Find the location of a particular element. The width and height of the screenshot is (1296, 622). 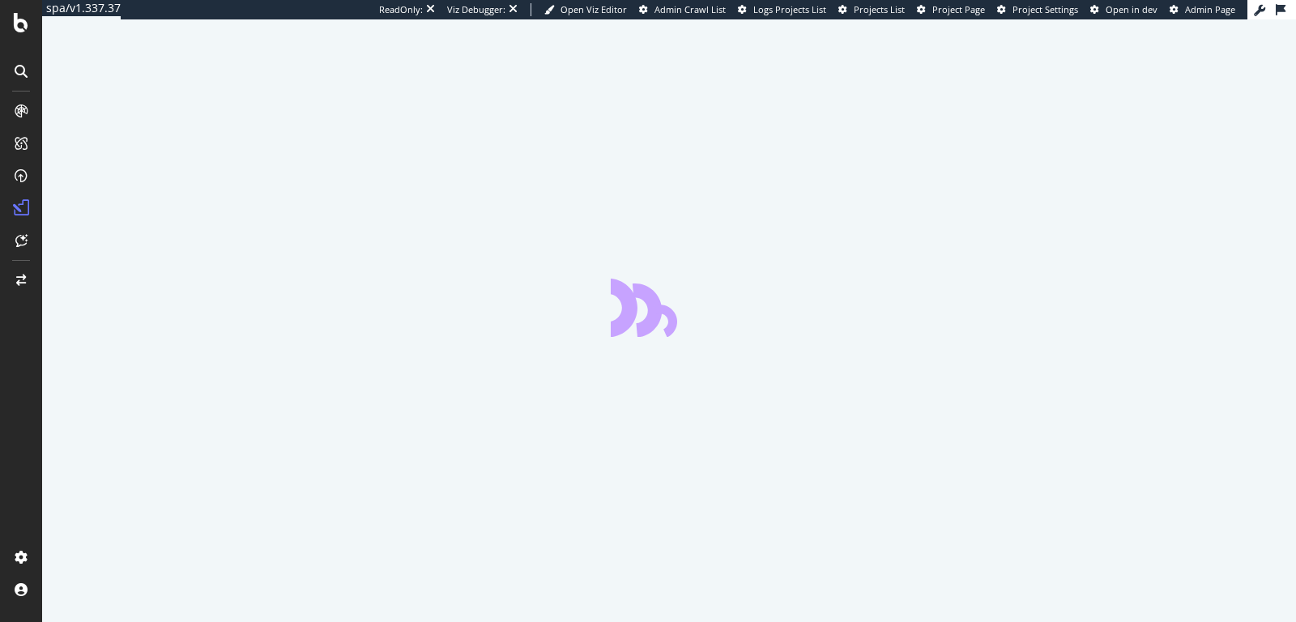

a: Admin Page is located at coordinates (1202, 10).